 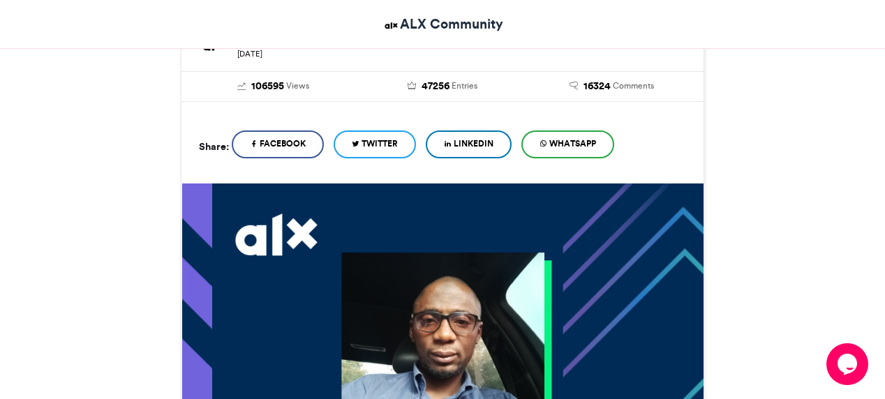 What do you see at coordinates (597, 87) in the screenshot?
I see `span: 16324` at bounding box center [597, 87].